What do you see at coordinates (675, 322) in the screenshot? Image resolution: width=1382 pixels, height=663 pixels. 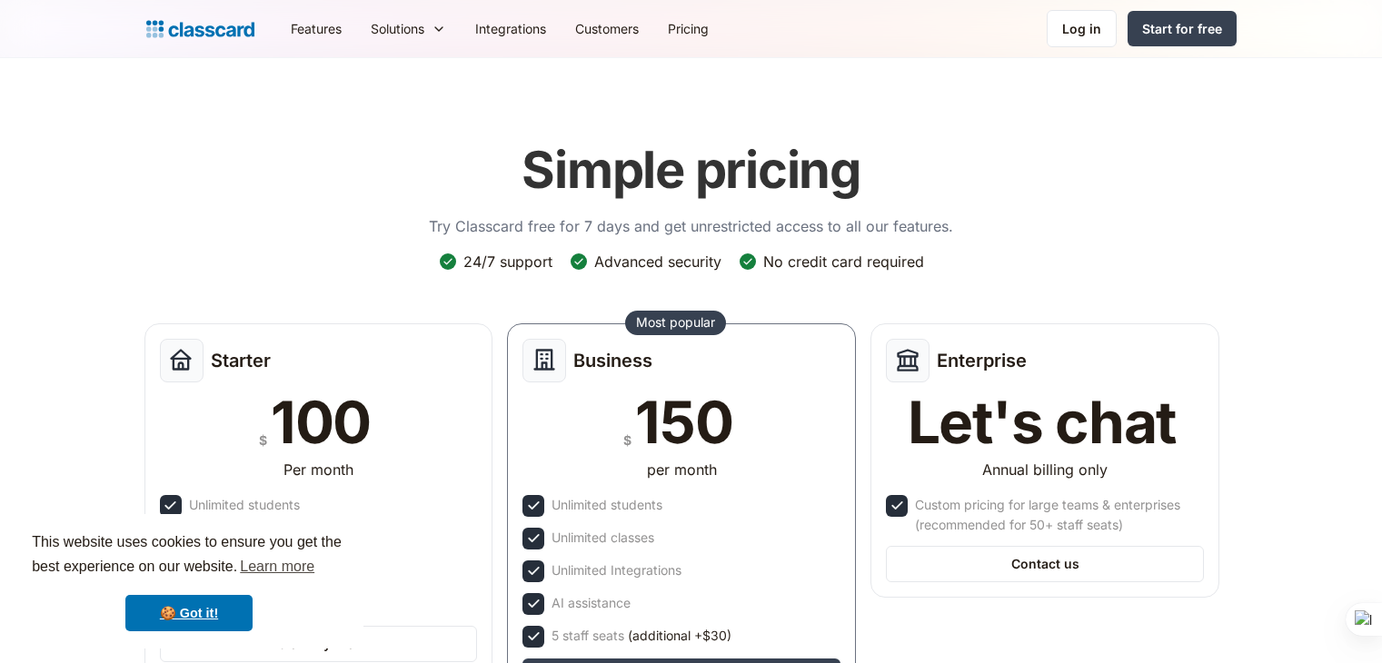 I see `div: Most popular` at bounding box center [675, 322].